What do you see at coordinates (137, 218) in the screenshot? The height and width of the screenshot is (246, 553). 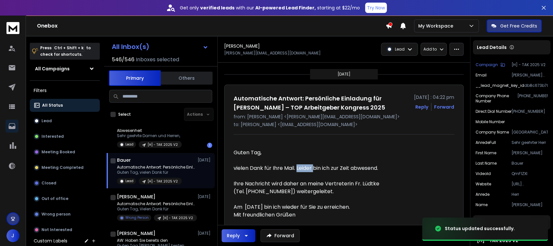 I see `p: Wrong Person` at bounding box center [137, 218].